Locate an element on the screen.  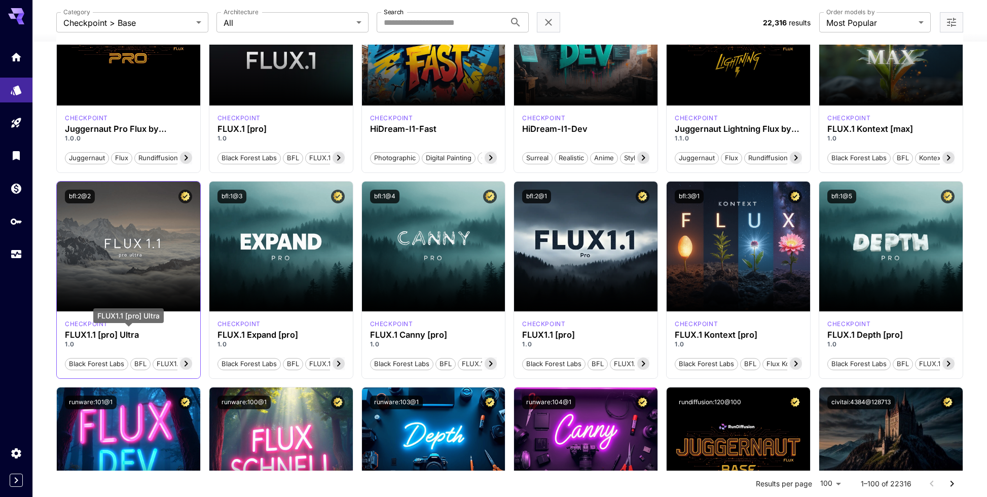
h3: FLUX.1 Canny [pro] is located at coordinates (434, 335).